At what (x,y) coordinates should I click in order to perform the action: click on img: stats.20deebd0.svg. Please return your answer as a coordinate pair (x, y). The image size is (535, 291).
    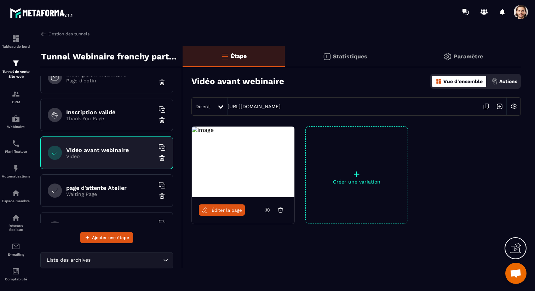
    Looking at the image, I should click on (327, 57).